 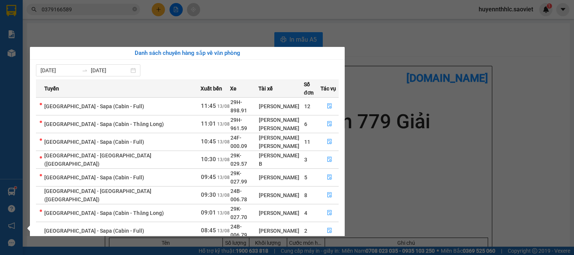 I want to click on span: 6, so click(x=306, y=124).